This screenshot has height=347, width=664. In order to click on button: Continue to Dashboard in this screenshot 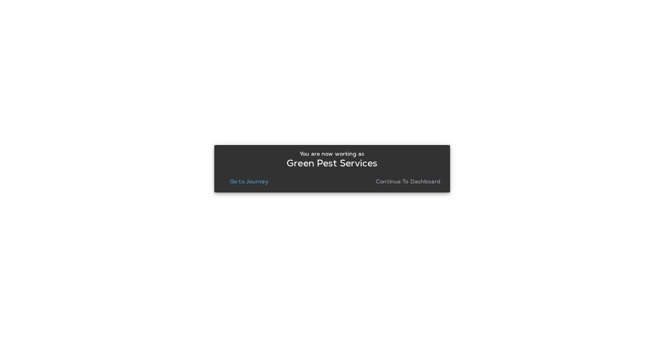, I will do `click(408, 182)`.